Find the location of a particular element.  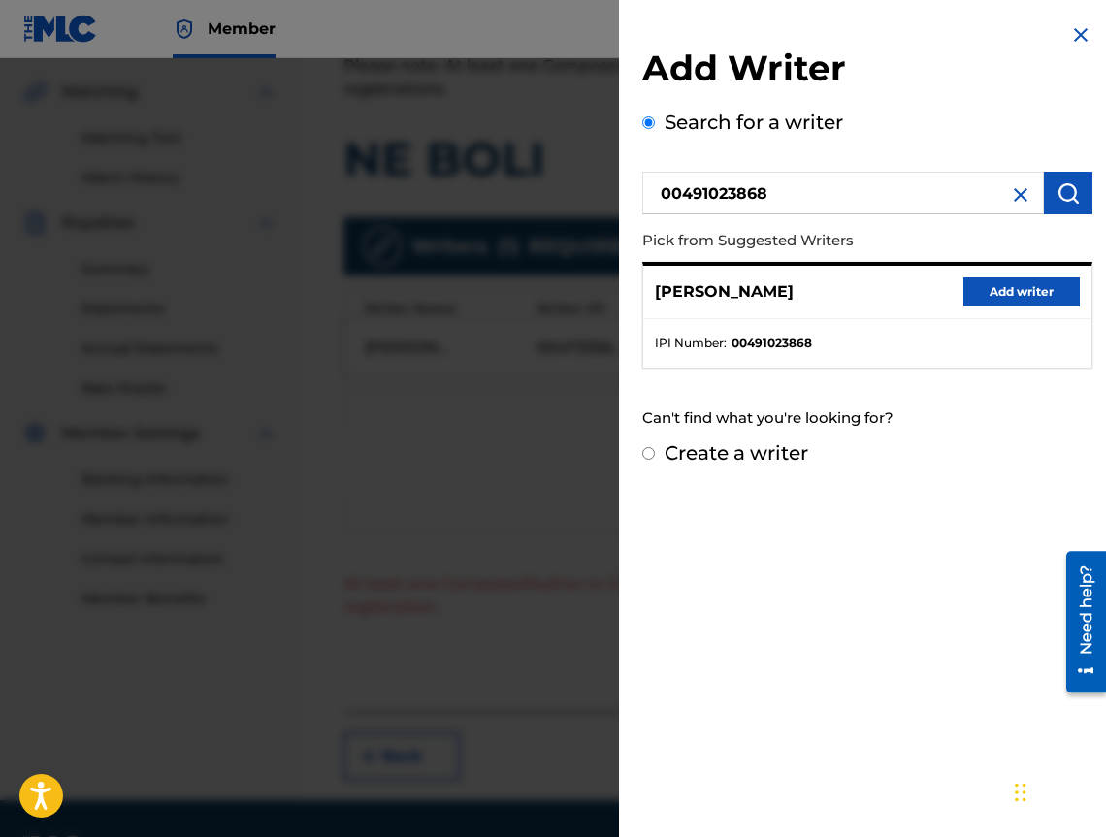

img: close is located at coordinates (1020, 195).